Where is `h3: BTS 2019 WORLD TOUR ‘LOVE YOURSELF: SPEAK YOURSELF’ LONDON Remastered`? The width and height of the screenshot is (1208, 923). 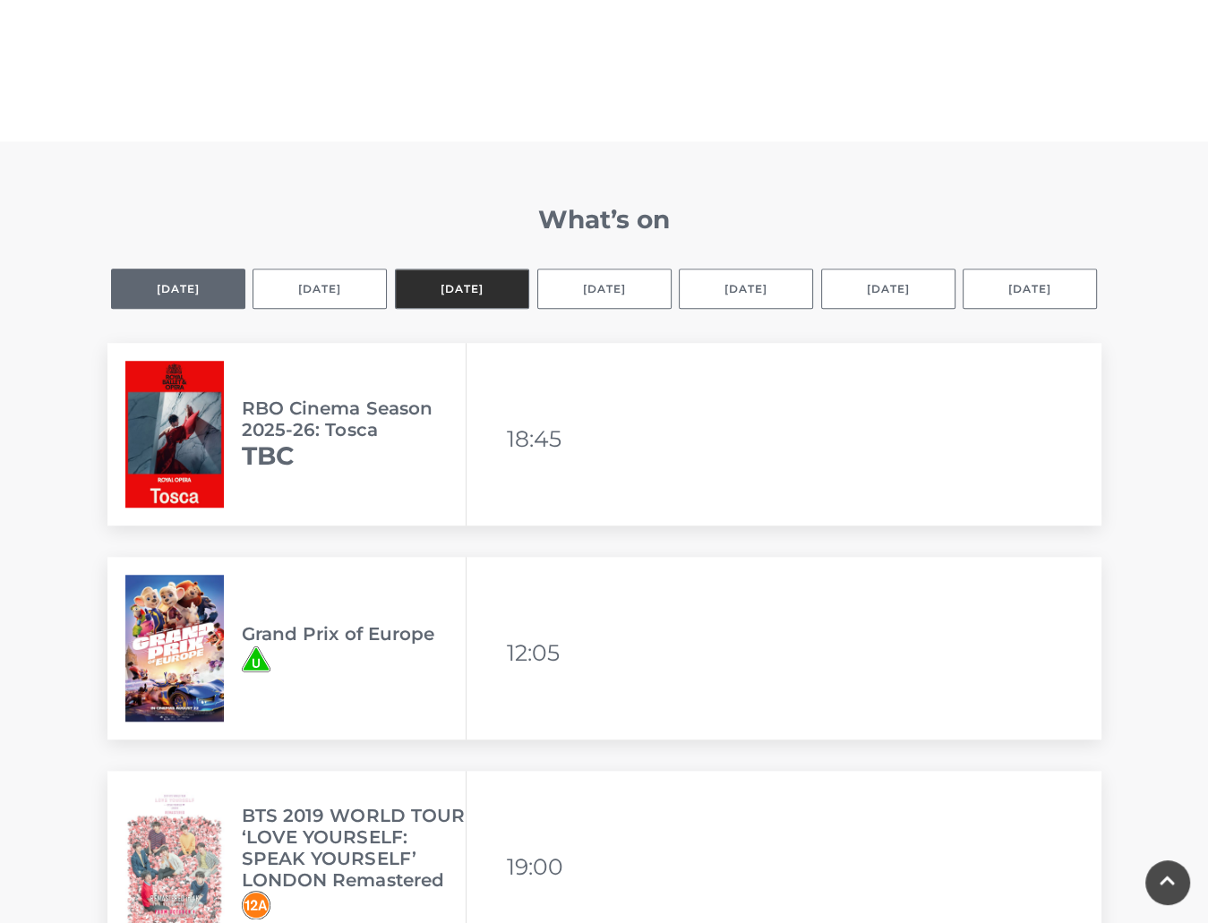
h3: BTS 2019 WORLD TOUR ‘LOVE YOURSELF: SPEAK YOURSELF’ LONDON Remastered is located at coordinates (354, 848).